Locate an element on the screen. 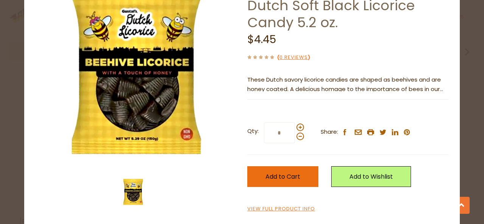 The image size is (484, 224). input: Qty: is located at coordinates (279, 133).